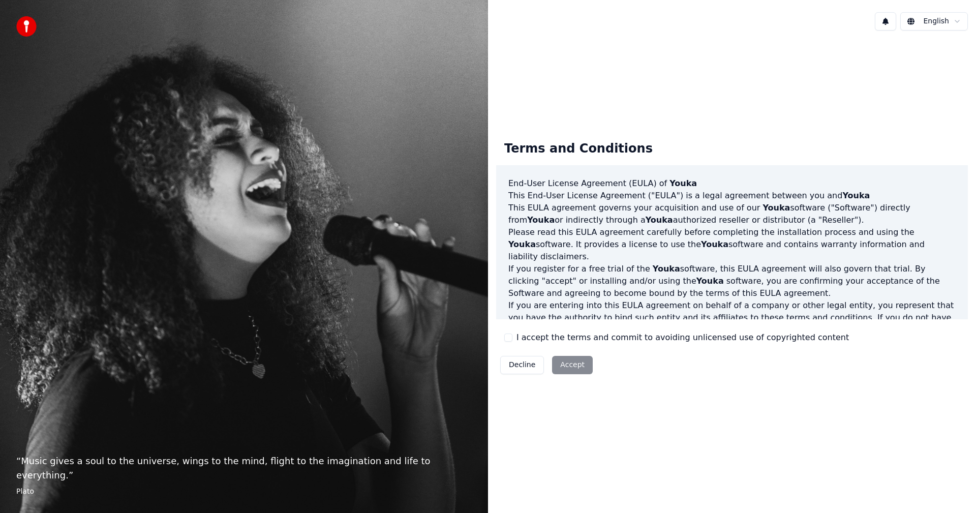 This screenshot has height=513, width=976. I want to click on div: Terms and Conditions, so click(578, 149).